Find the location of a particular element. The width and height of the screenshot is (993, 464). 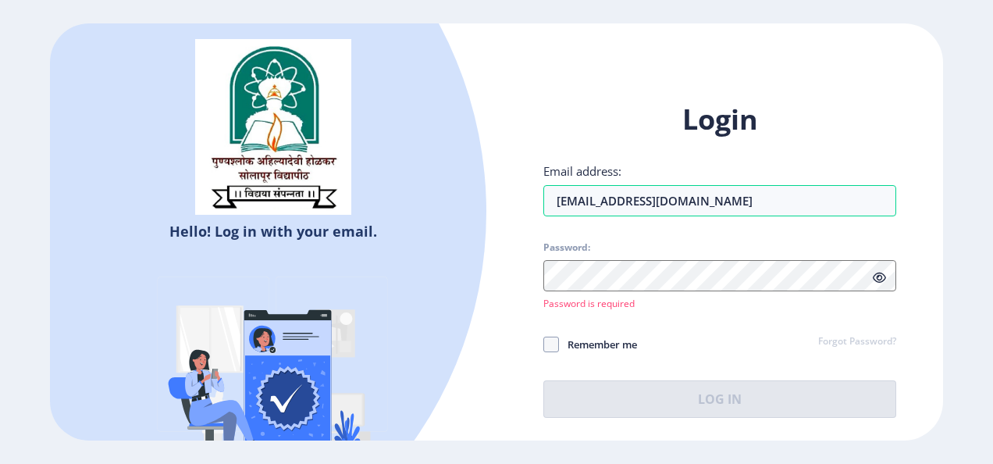

a: Forgot Password? is located at coordinates (857, 342).